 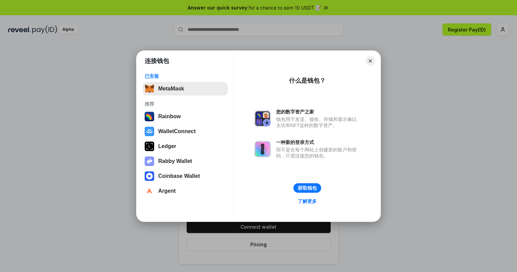 What do you see at coordinates (149, 117) in the screenshot?
I see `img: svg+xml,%3Csvg%20width%3D%22120%22%20height%3D%22120%22%20viewBox%3D%220%200%20120%20120%22%20fil...` at bounding box center [149, 117].